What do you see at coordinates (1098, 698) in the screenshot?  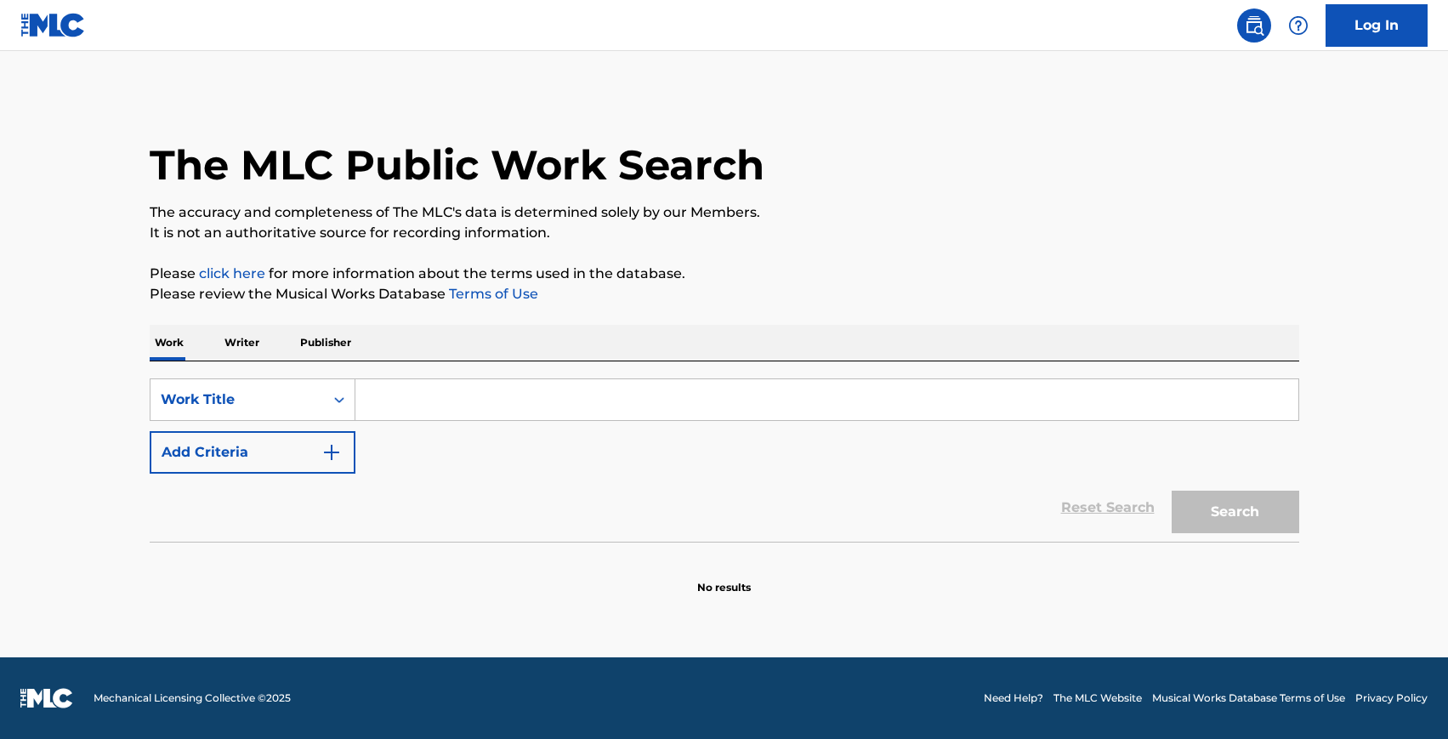 I see `a: The MLC Website` at bounding box center [1098, 698].